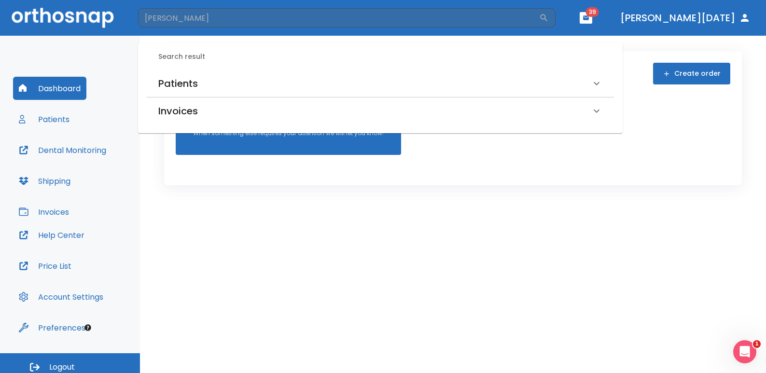 The height and width of the screenshot is (373, 766). I want to click on img: Orthosnap, so click(63, 17).